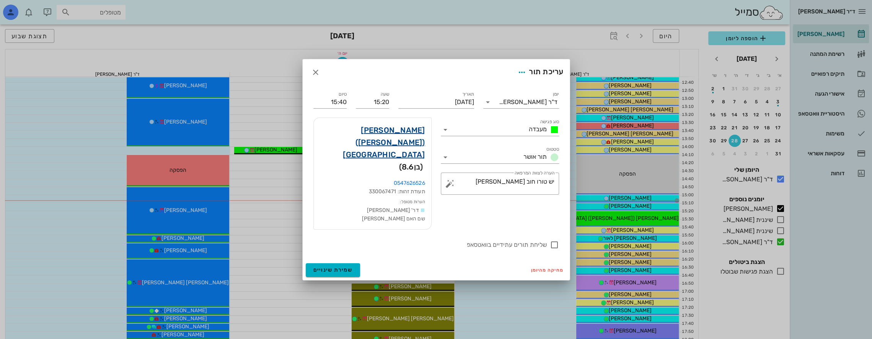  Describe the element at coordinates (333, 270) in the screenshot. I see `button: שמירת שינויים` at that location.